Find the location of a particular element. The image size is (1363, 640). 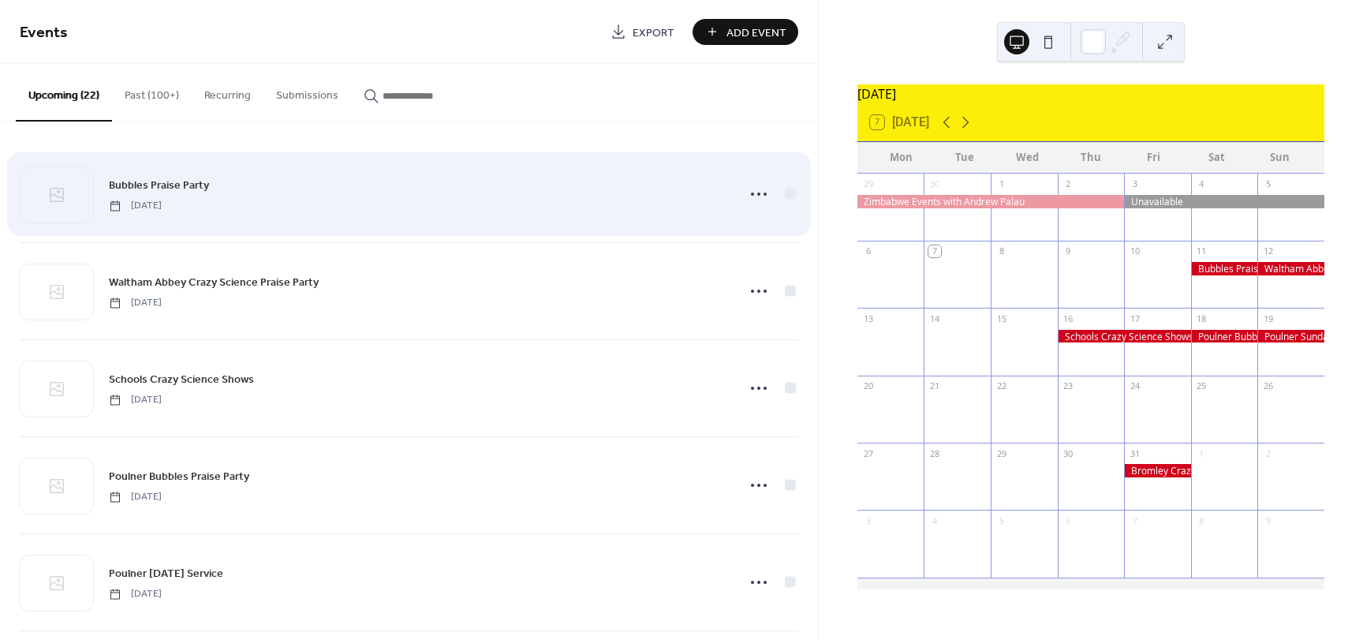

div: Poulner Bubbles Praise Party is located at coordinates (1224, 336).